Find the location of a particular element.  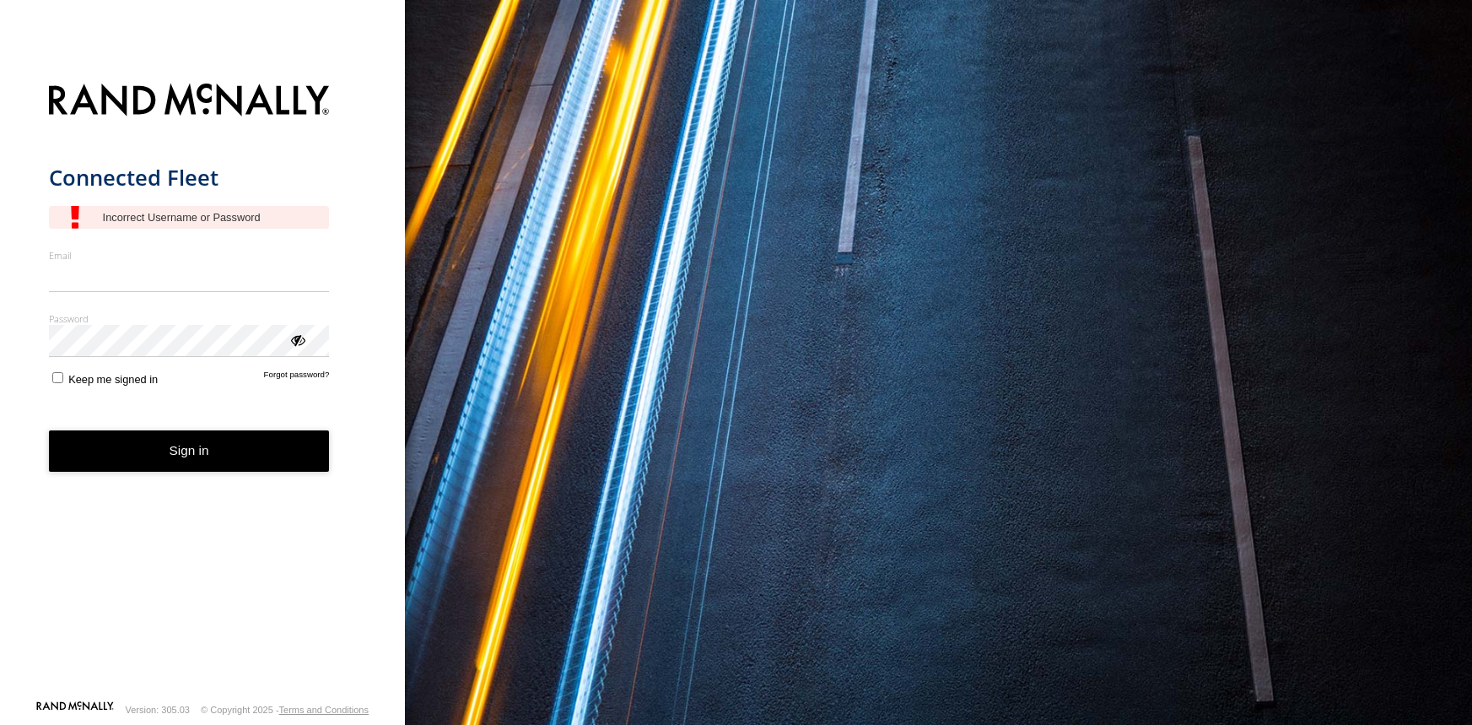

div: ViewPassword is located at coordinates (297, 339).